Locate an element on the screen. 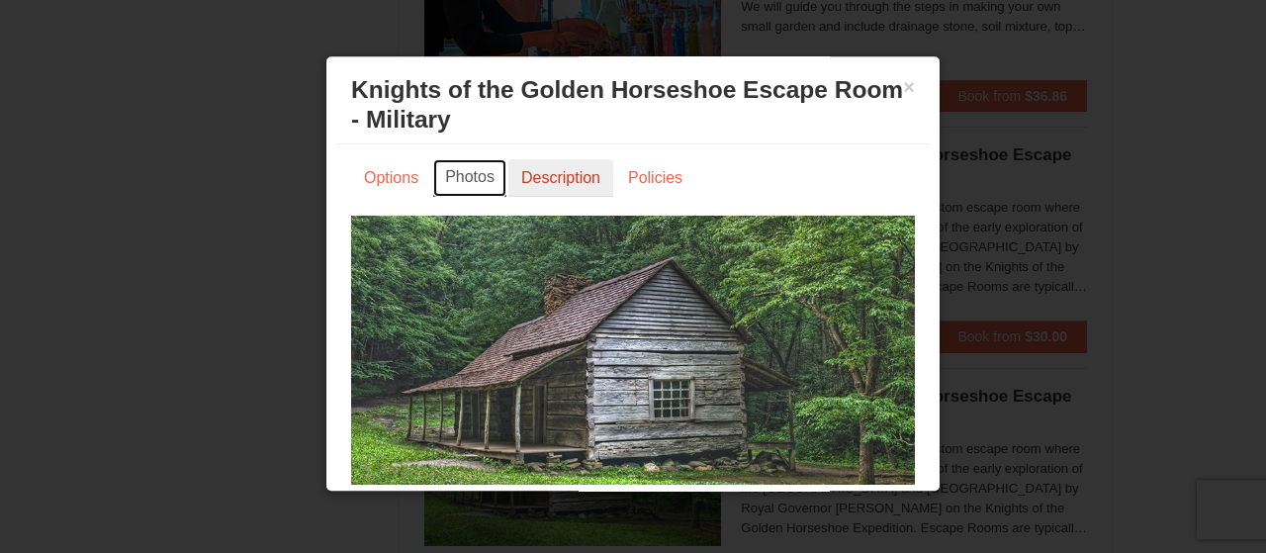 Image resolution: width=1266 pixels, height=553 pixels. h3: Knights of the Golden Horseshoe Escape Room - Military is located at coordinates (633, 105).